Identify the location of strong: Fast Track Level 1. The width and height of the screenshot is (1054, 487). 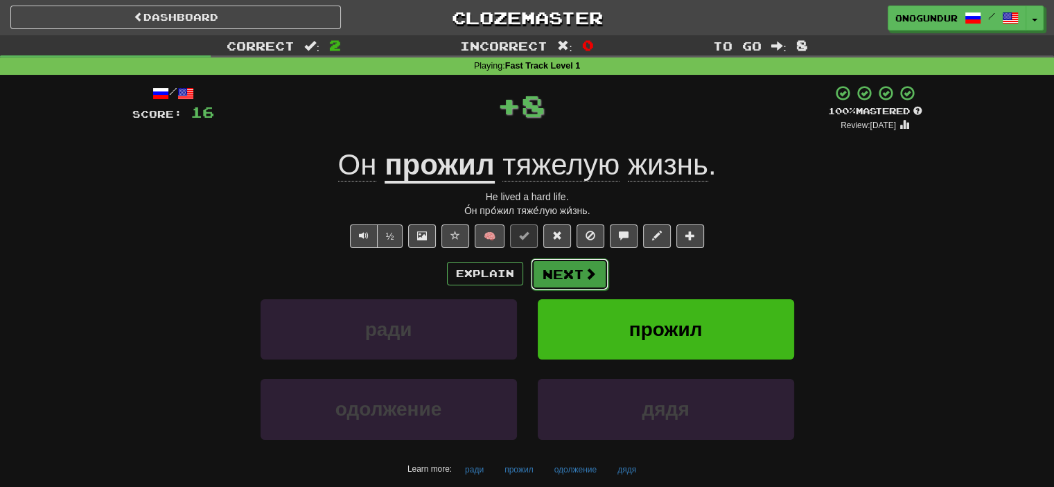
(543, 66).